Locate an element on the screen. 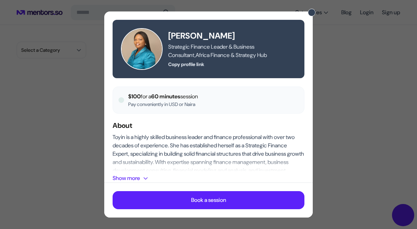 Image resolution: width=417 pixels, height=229 pixels. h5: About is located at coordinates (209, 126).